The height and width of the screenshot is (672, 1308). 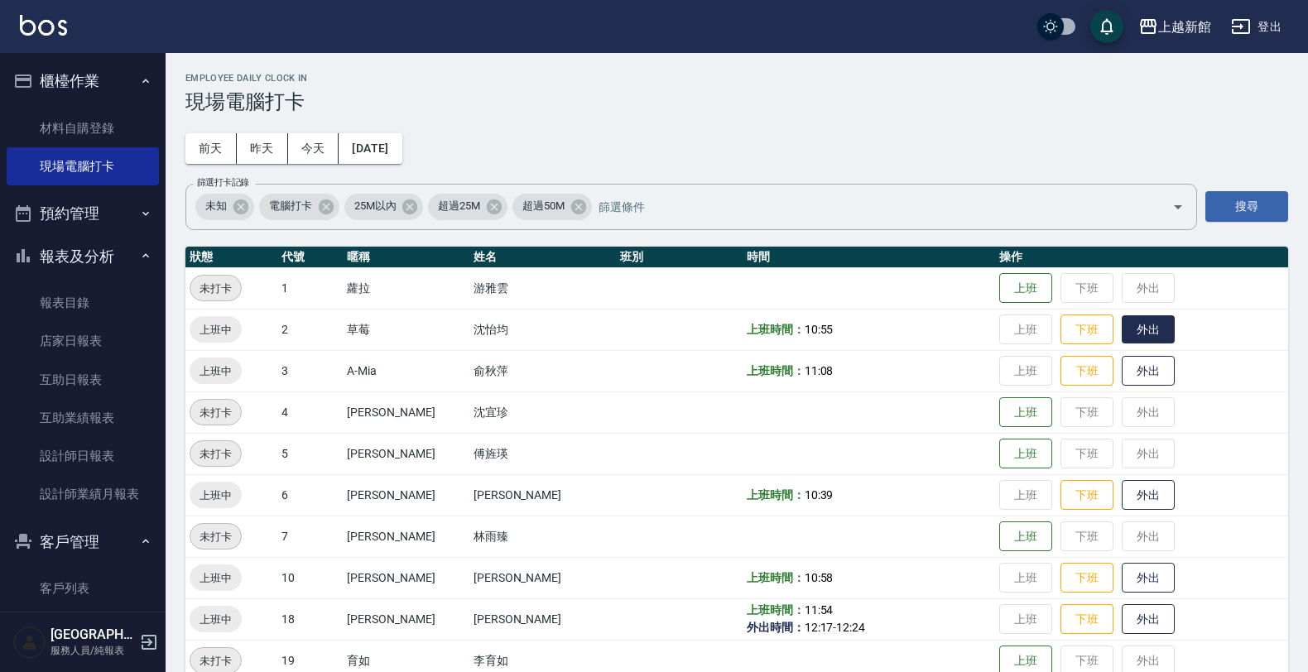 What do you see at coordinates (211, 148) in the screenshot?
I see `button: 前天` at bounding box center [211, 148].